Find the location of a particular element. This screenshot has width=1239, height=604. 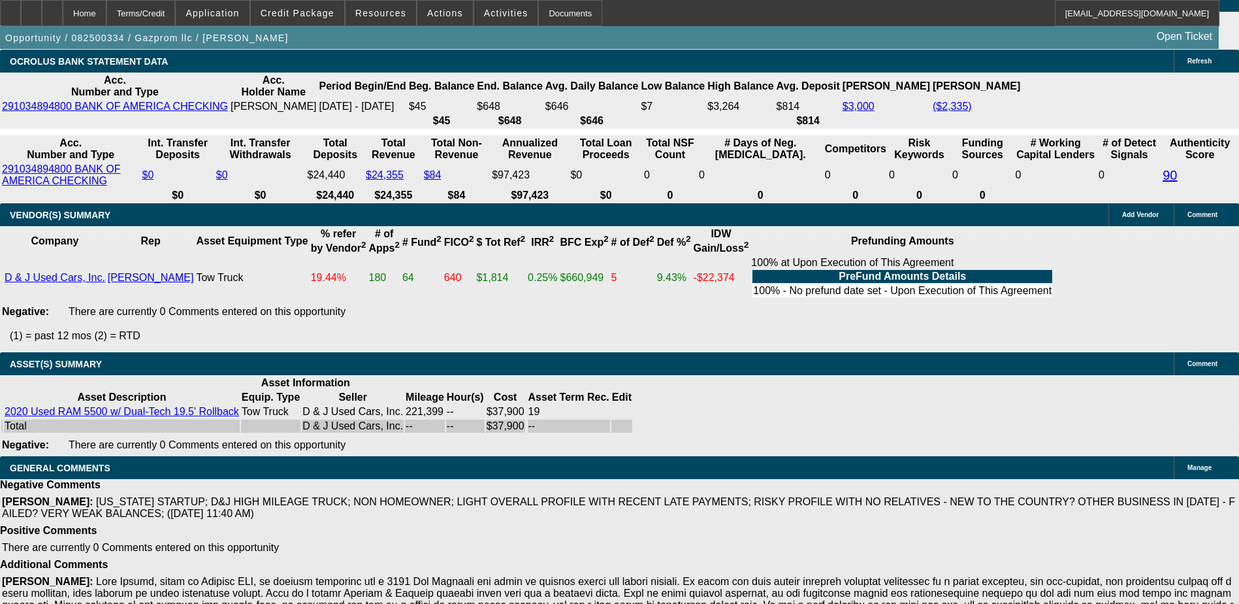

th: Avg. Daily Balance is located at coordinates (592, 86).